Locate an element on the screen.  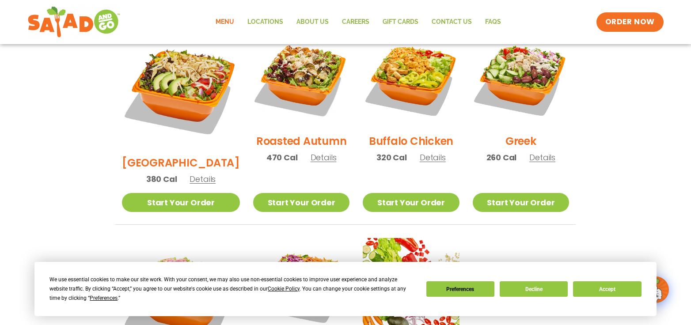
a: About Us is located at coordinates (312, 22).